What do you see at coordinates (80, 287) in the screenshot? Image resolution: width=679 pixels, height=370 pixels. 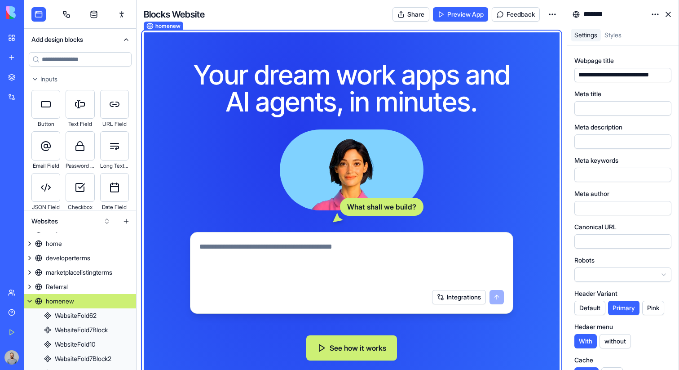 I see `a: Referral` at bounding box center [80, 287].